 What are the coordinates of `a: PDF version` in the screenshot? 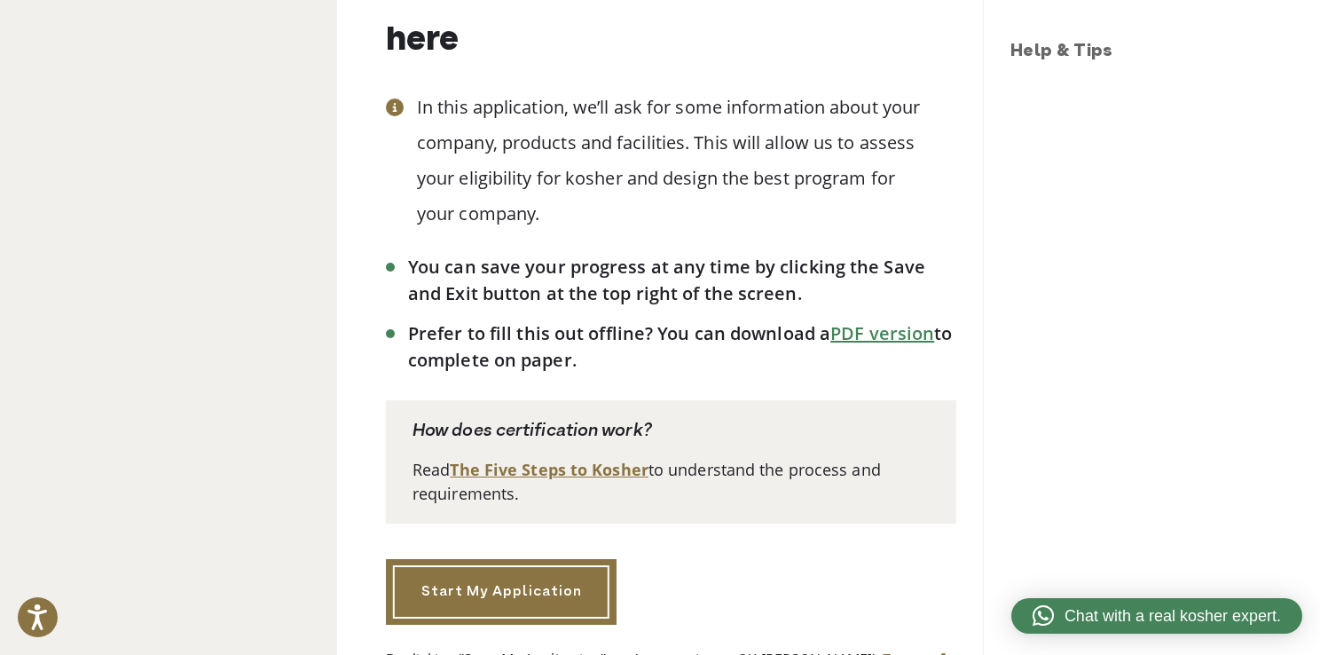 It's located at (882, 333).